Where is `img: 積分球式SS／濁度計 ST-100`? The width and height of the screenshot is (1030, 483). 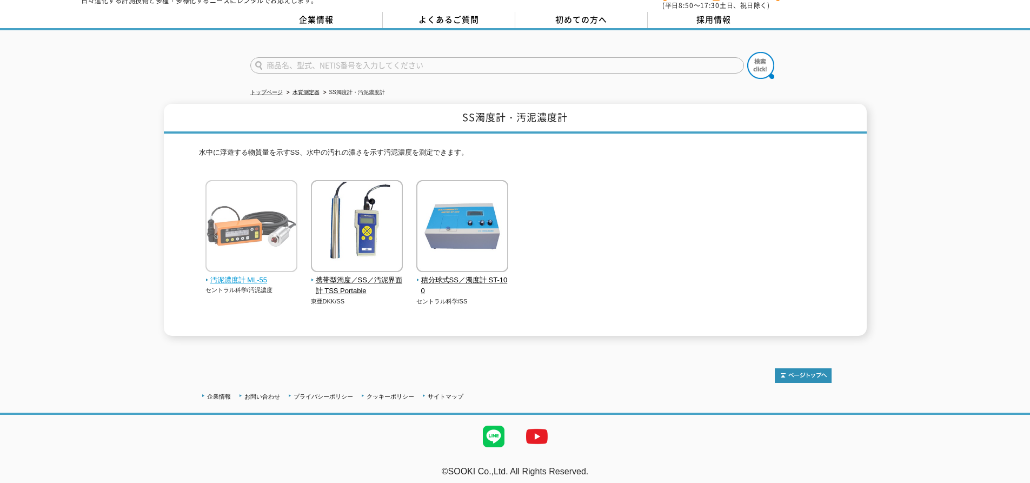 img: 積分球式SS／濁度計 ST-100 is located at coordinates (462, 227).